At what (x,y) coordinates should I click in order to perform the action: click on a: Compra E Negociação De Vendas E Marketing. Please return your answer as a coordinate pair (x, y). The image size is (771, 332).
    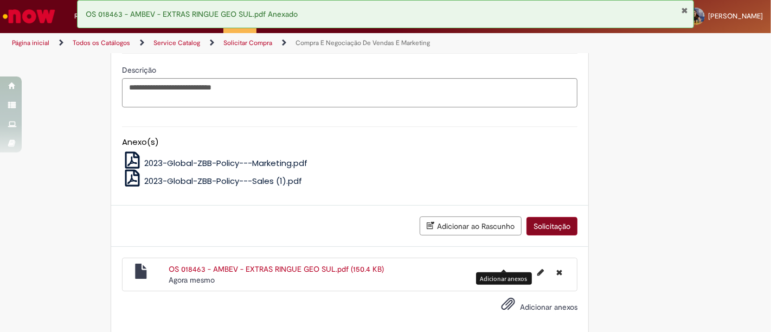
    Looking at the image, I should click on (363, 43).